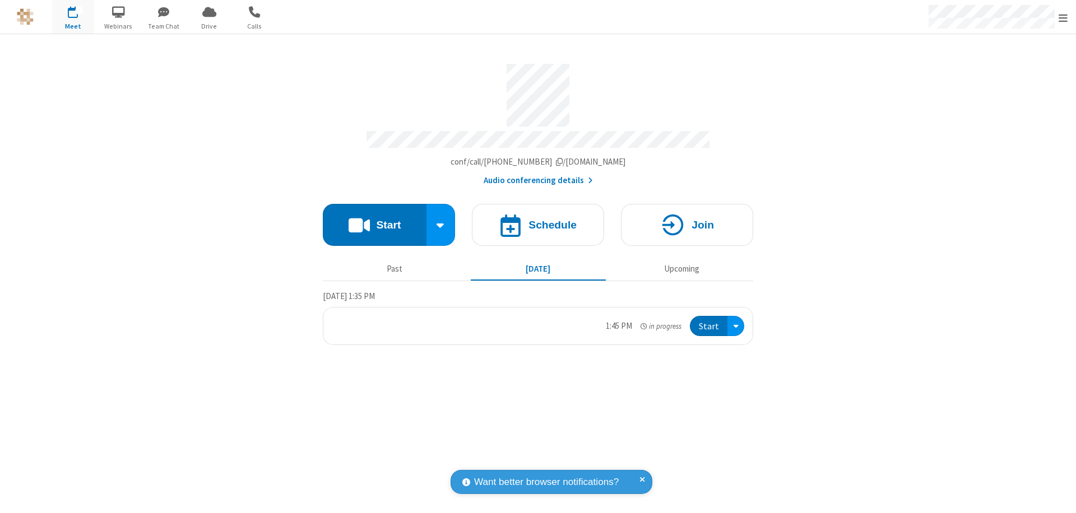  I want to click on h4: Join, so click(703, 225).